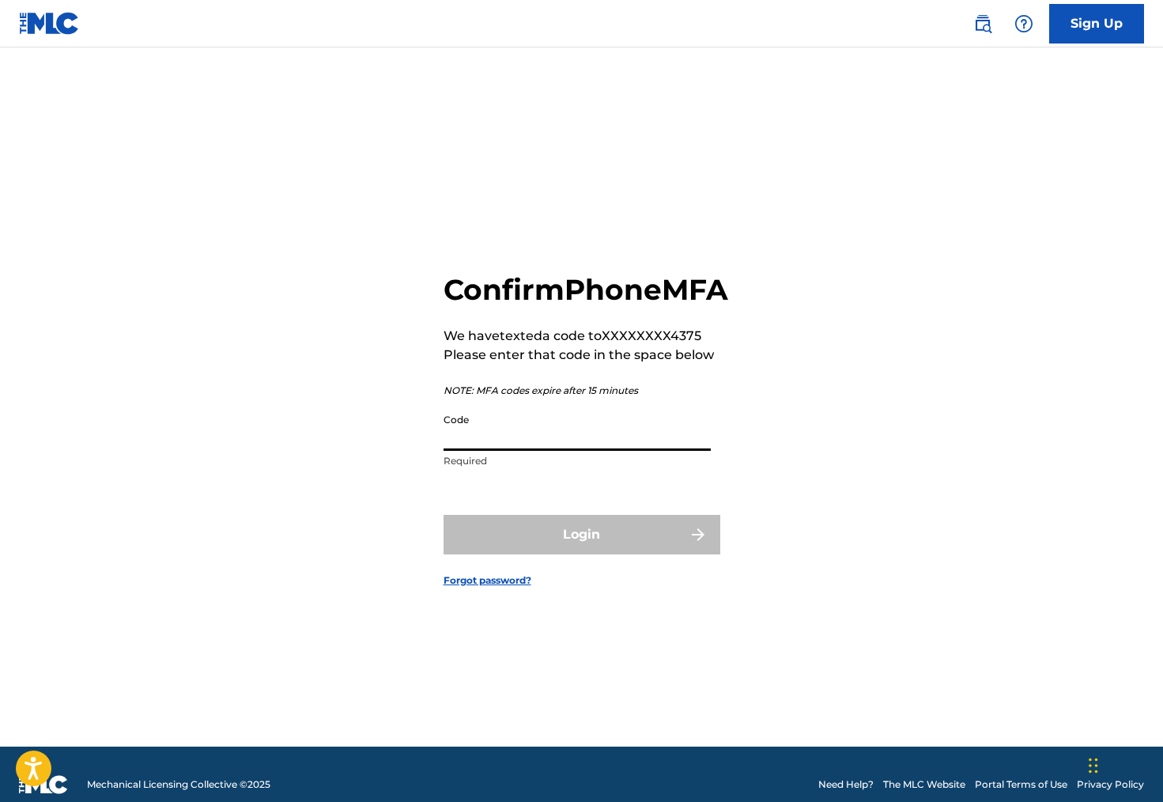 The width and height of the screenshot is (1163, 802). Describe the element at coordinates (1024, 24) in the screenshot. I see `img: help` at that location.